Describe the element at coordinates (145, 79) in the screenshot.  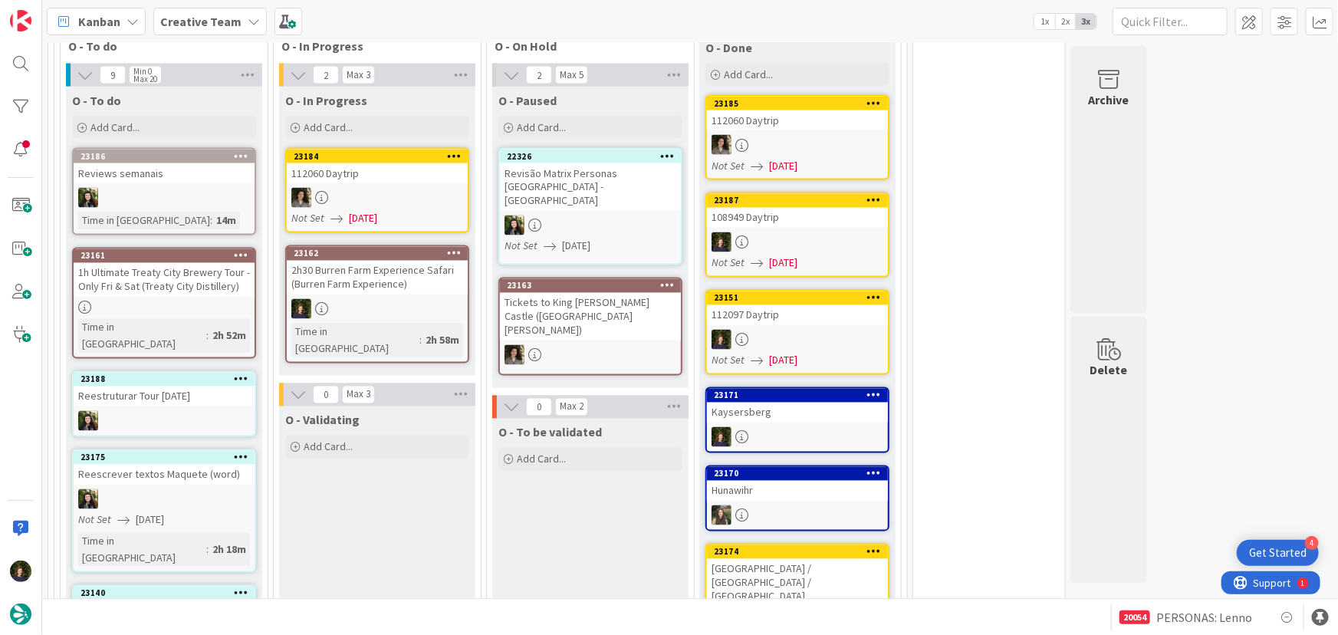
I see `div: Max 20` at that location.